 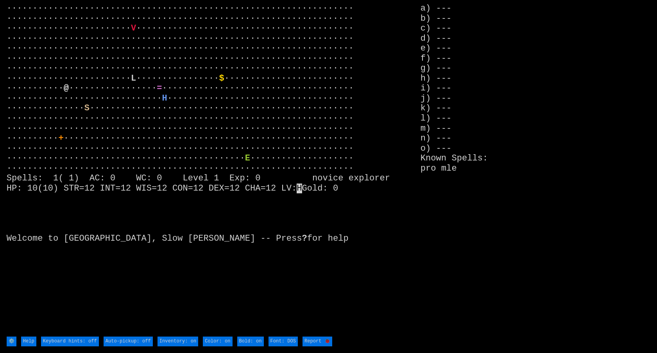 I want to click on font: H, so click(x=165, y=98).